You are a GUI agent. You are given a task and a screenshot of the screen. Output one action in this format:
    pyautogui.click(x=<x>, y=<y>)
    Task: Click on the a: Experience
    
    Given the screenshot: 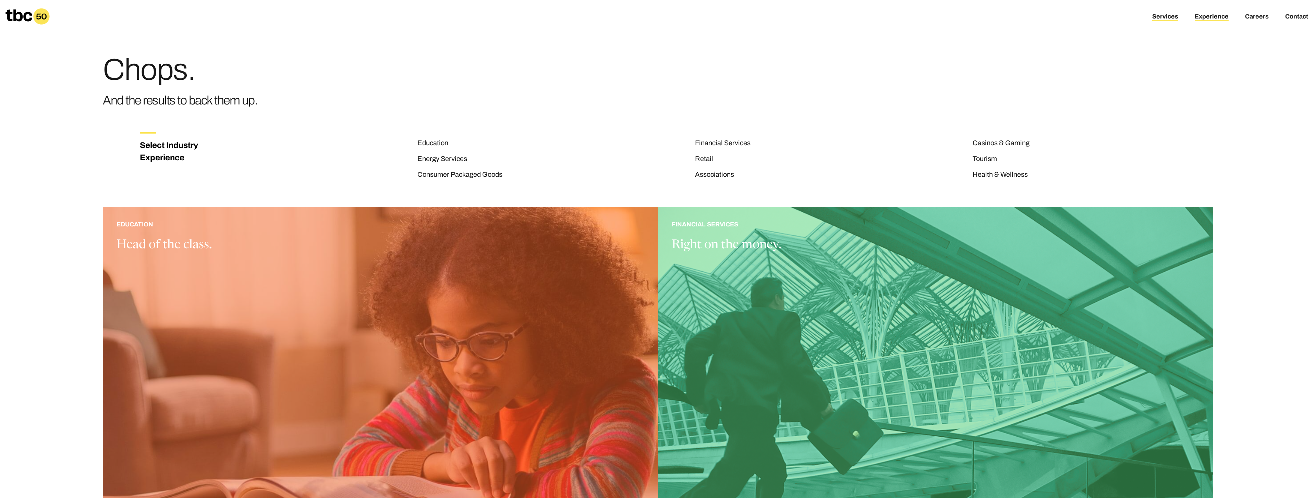 What is the action you would take?
    pyautogui.click(x=1212, y=17)
    